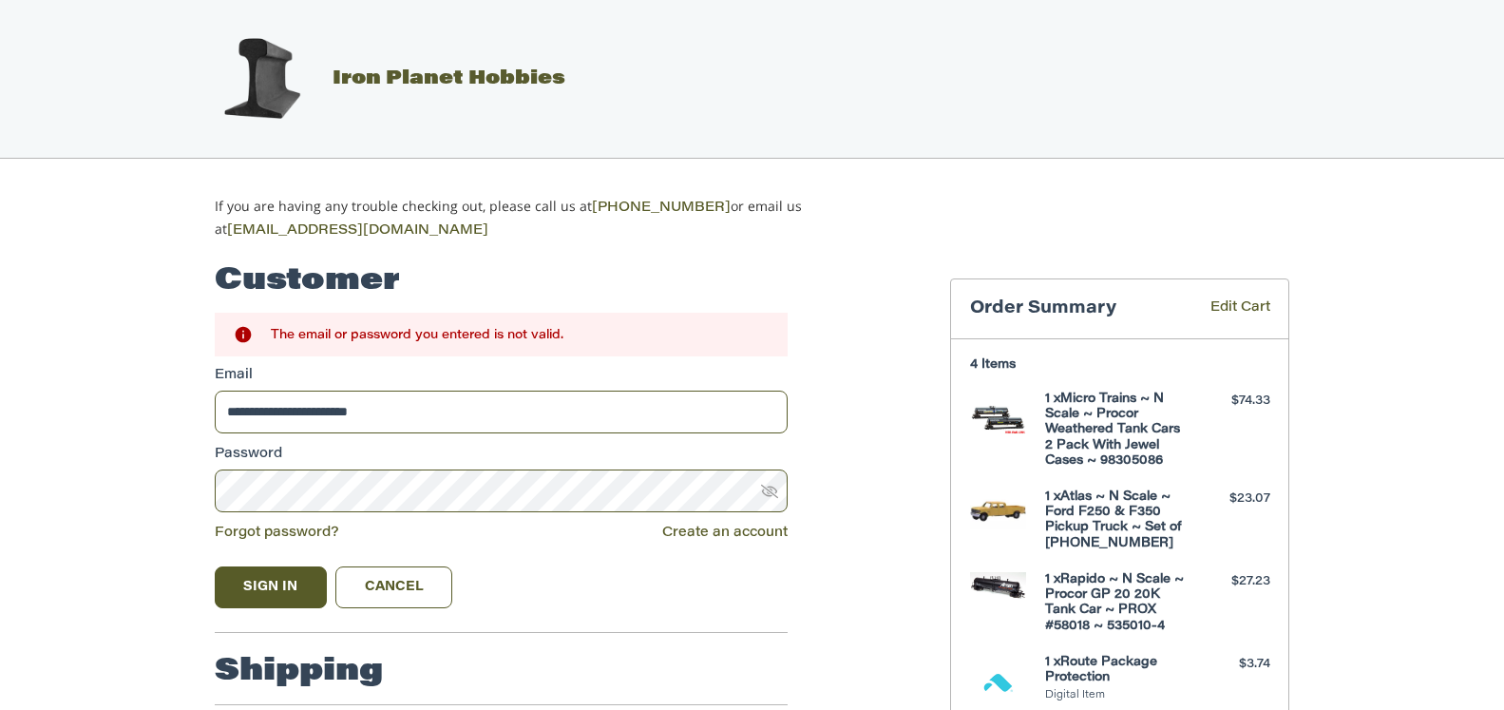  What do you see at coordinates (1233, 582) in the screenshot?
I see `div: $27.23` at bounding box center [1233, 582].